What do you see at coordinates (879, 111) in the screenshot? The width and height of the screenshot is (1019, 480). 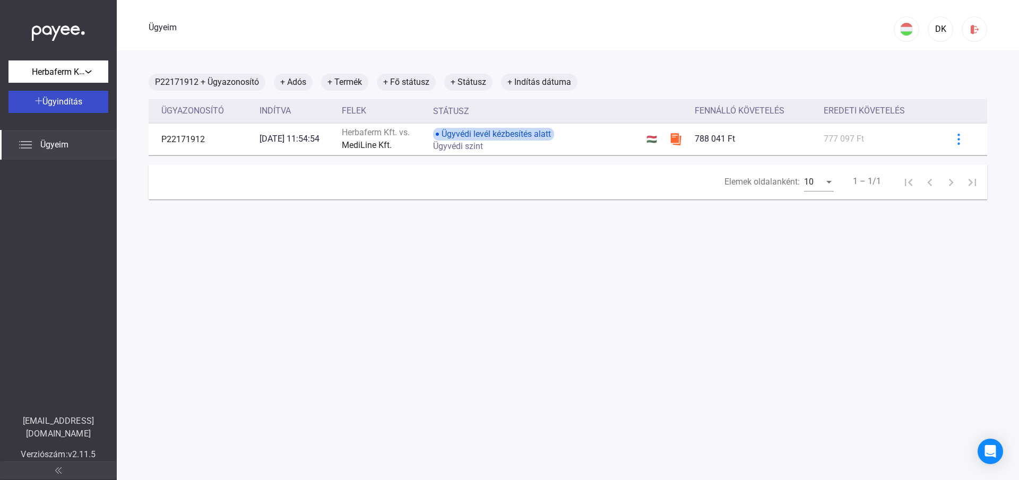 I see `div: Eredeti követelés` at bounding box center [879, 111].